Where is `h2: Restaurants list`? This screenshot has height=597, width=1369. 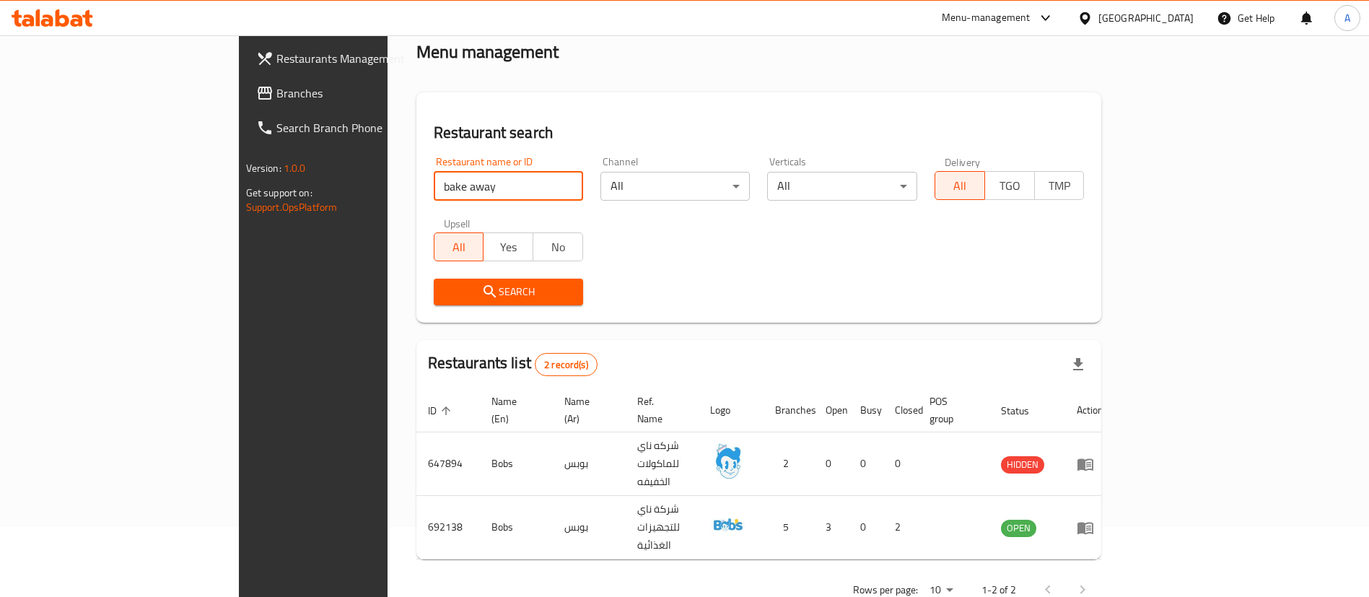 h2: Restaurants list is located at coordinates (512, 364).